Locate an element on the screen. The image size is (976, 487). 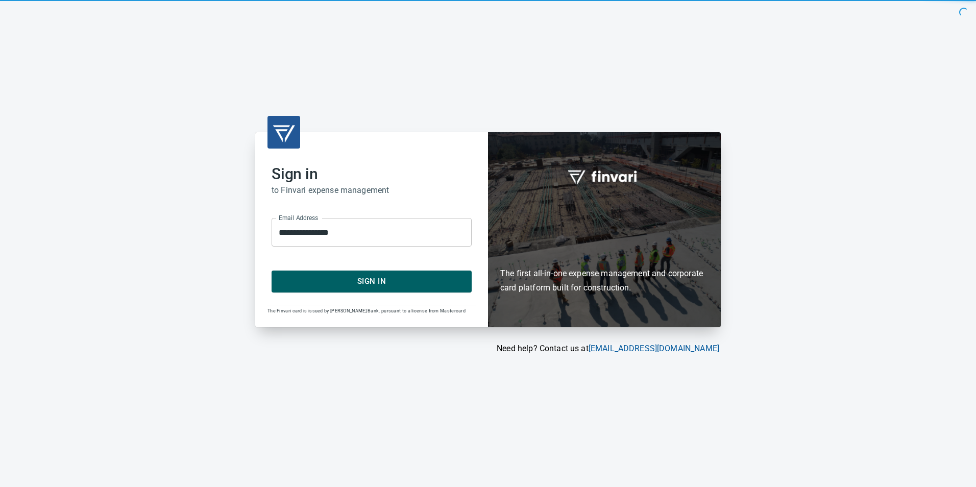
div: Finvari is located at coordinates (605, 229).